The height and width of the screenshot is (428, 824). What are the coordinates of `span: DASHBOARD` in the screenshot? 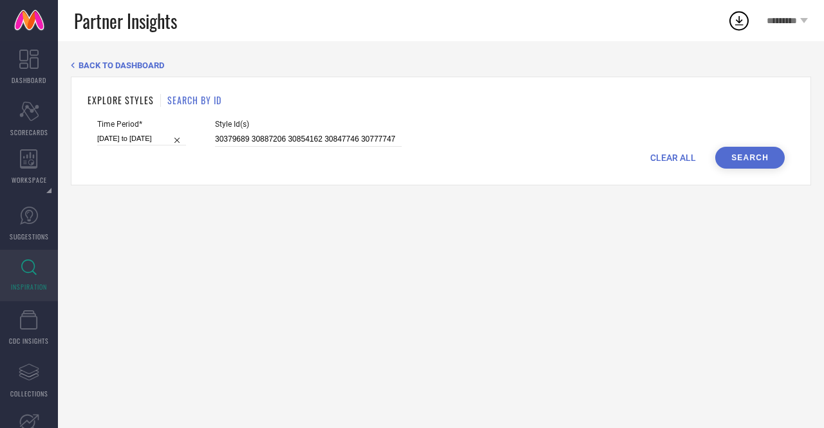 It's located at (29, 80).